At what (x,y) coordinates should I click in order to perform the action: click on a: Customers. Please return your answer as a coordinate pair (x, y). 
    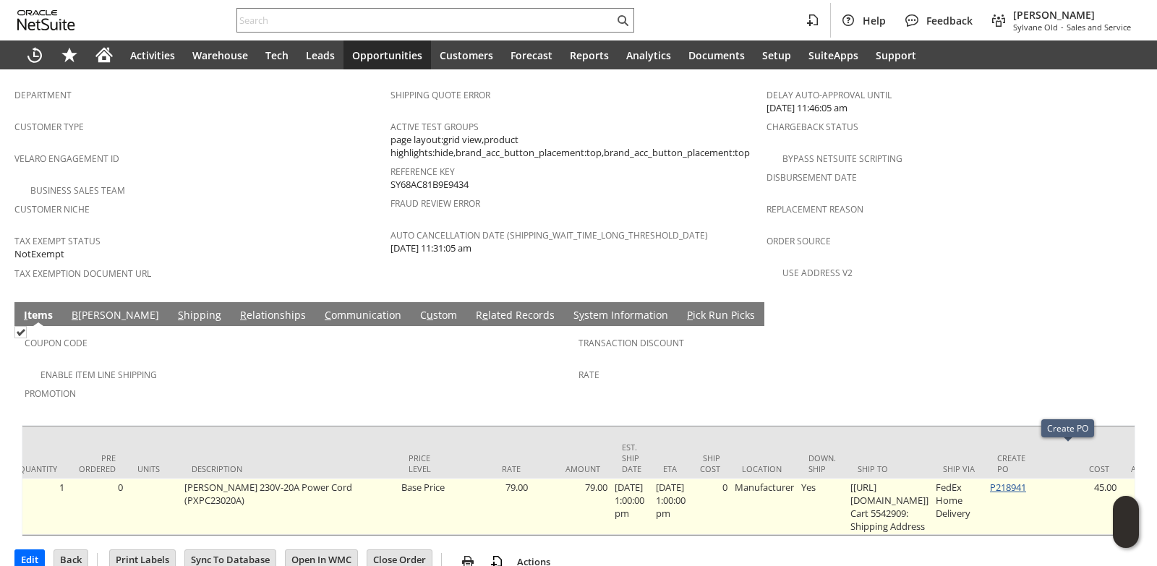
    Looking at the image, I should click on (466, 55).